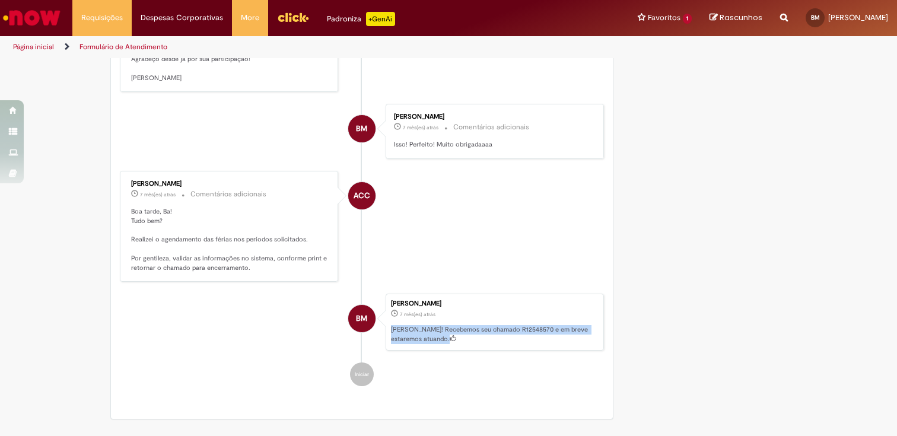 This screenshot has height=436, width=897. What do you see at coordinates (158, 195) in the screenshot?
I see `time: 20/01/2025 15:00:41` at bounding box center [158, 195].